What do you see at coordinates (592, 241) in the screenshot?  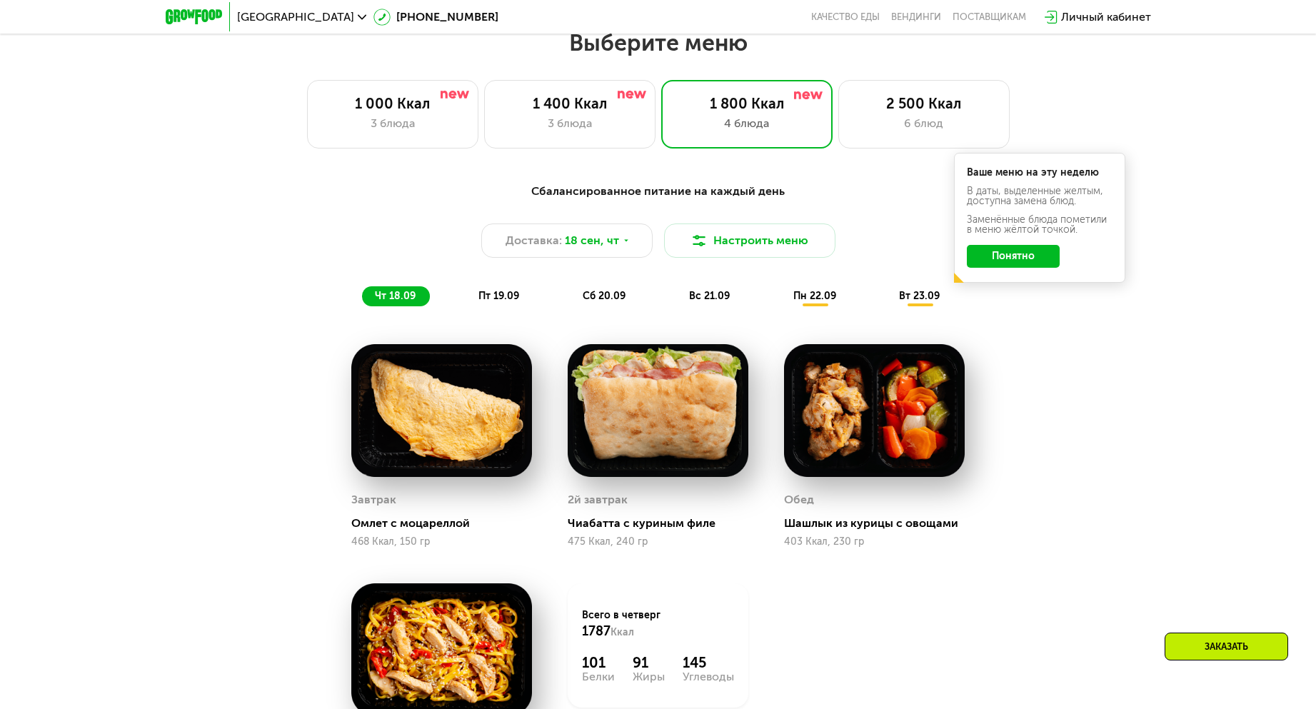 I see `span: 18 сен, чт` at bounding box center [592, 241].